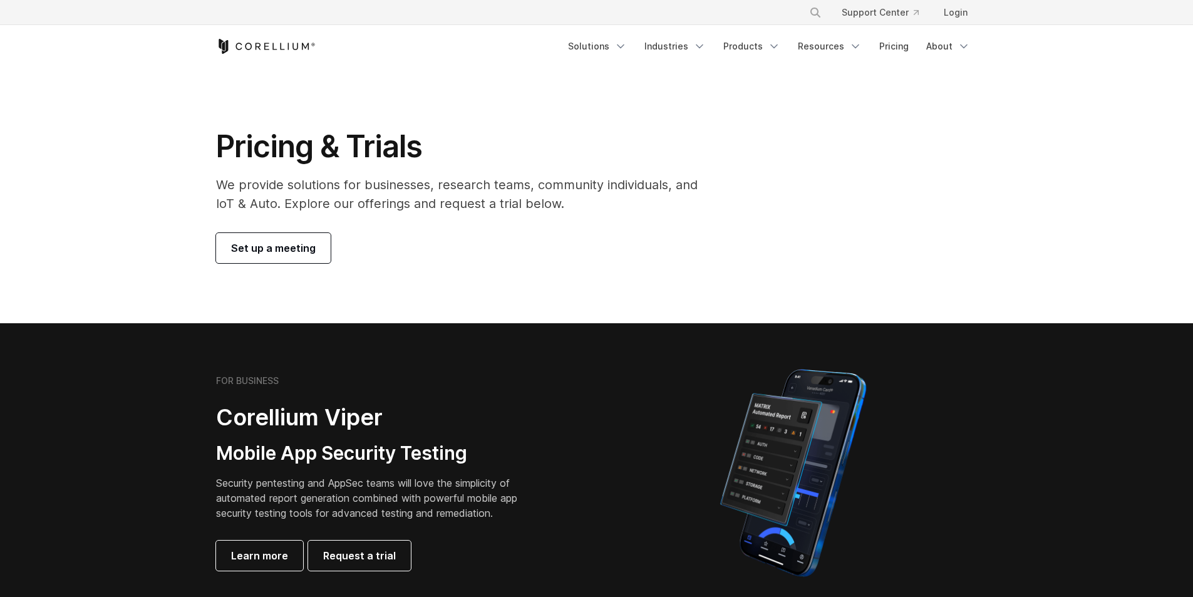  I want to click on p: We provide solutions for businesses, research teams, community individuals, and IoT & Auto. Explo..., so click(465, 194).